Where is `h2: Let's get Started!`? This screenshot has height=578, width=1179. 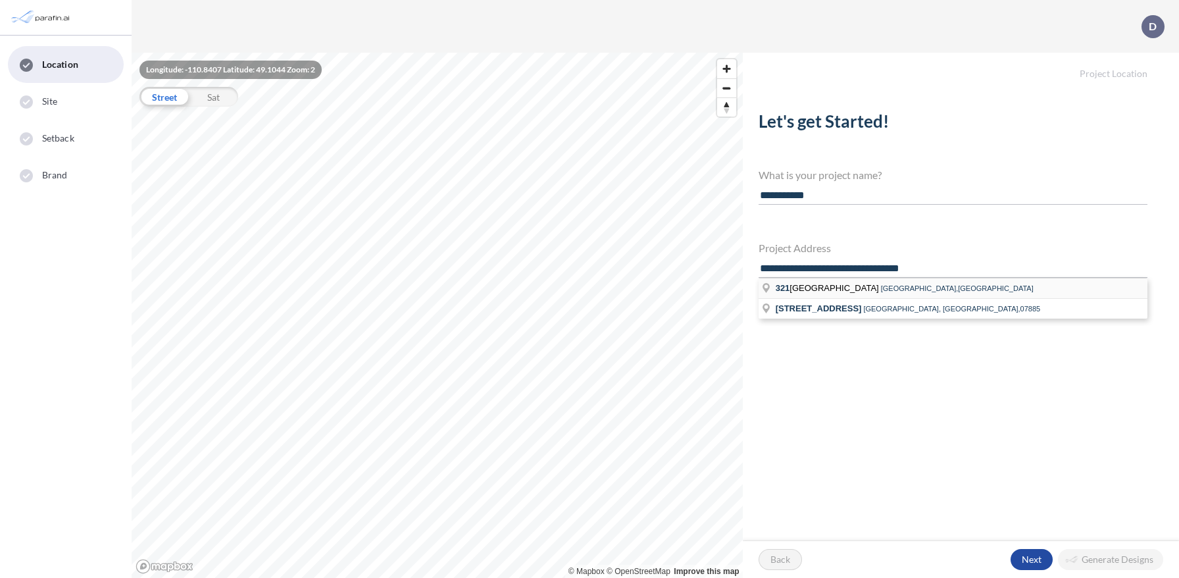
h2: Let's get Started! is located at coordinates (952, 124).